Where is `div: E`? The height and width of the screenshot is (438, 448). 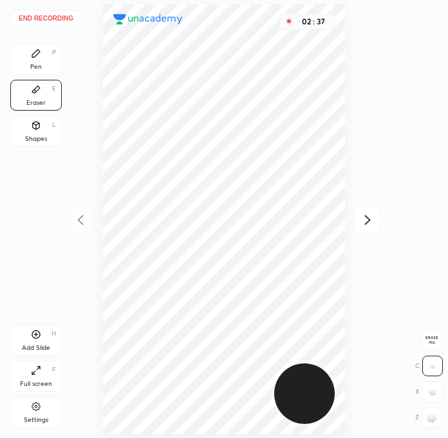
div: E is located at coordinates (54, 89).